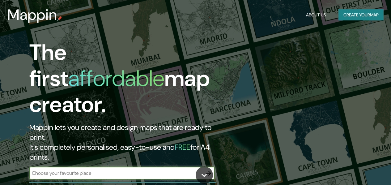 This screenshot has height=185, width=391. I want to click on h2: Mappin lets you create and design maps that are ready to print. It's completely personalised, eas..., so click(127, 142).